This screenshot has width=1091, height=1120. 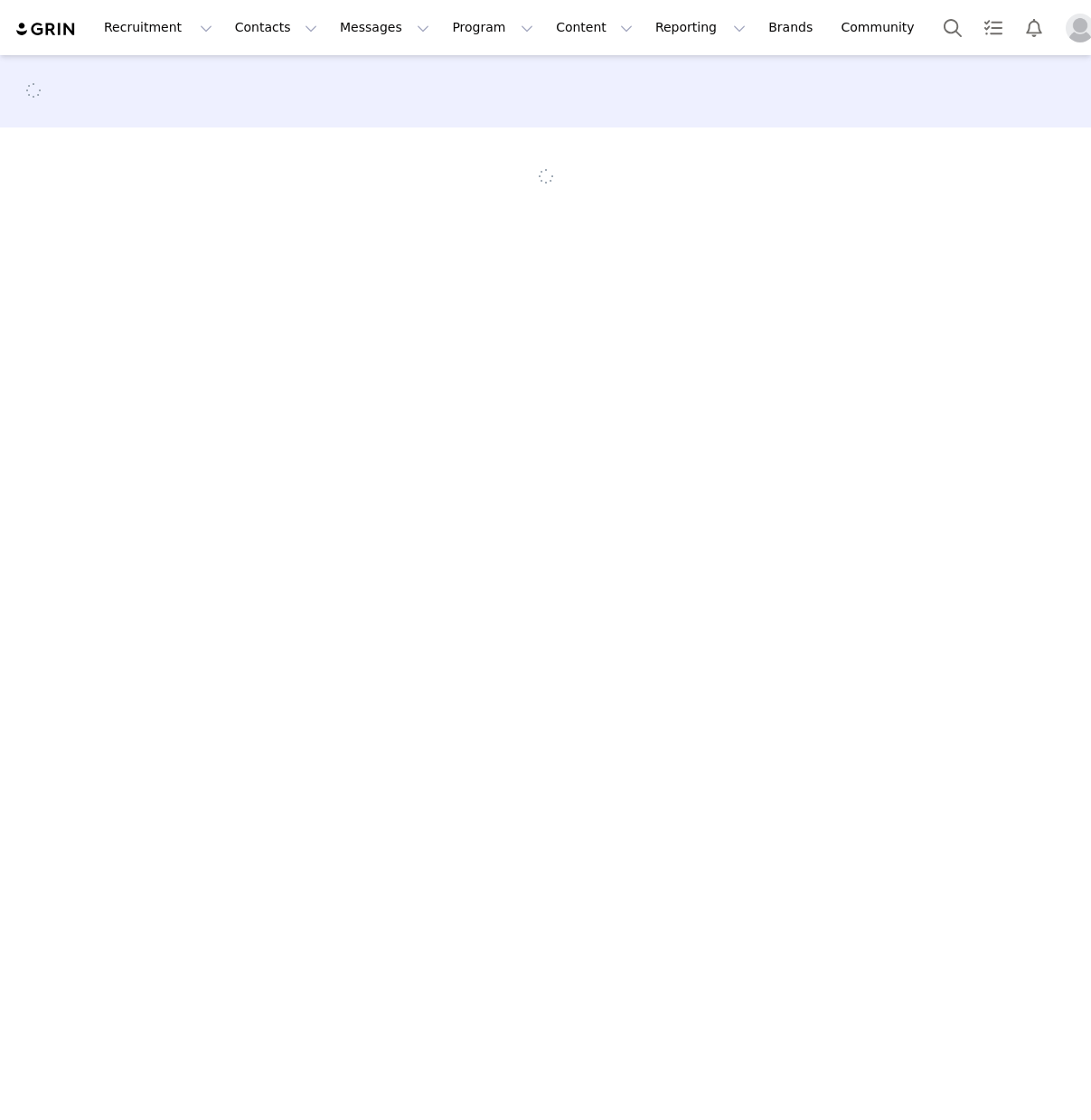 I want to click on button: Content, so click(x=594, y=27).